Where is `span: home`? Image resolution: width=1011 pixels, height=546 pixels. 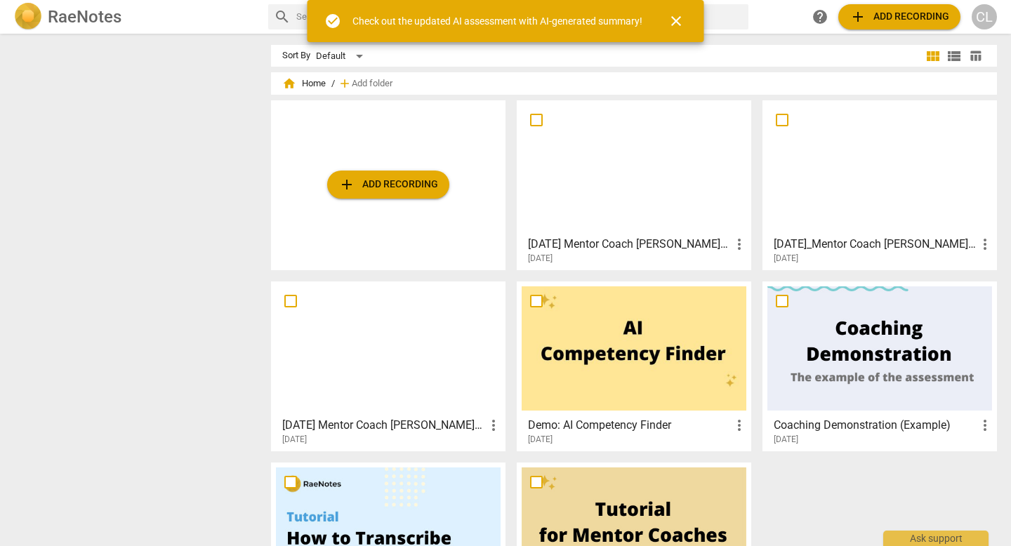
span: home is located at coordinates (289, 84).